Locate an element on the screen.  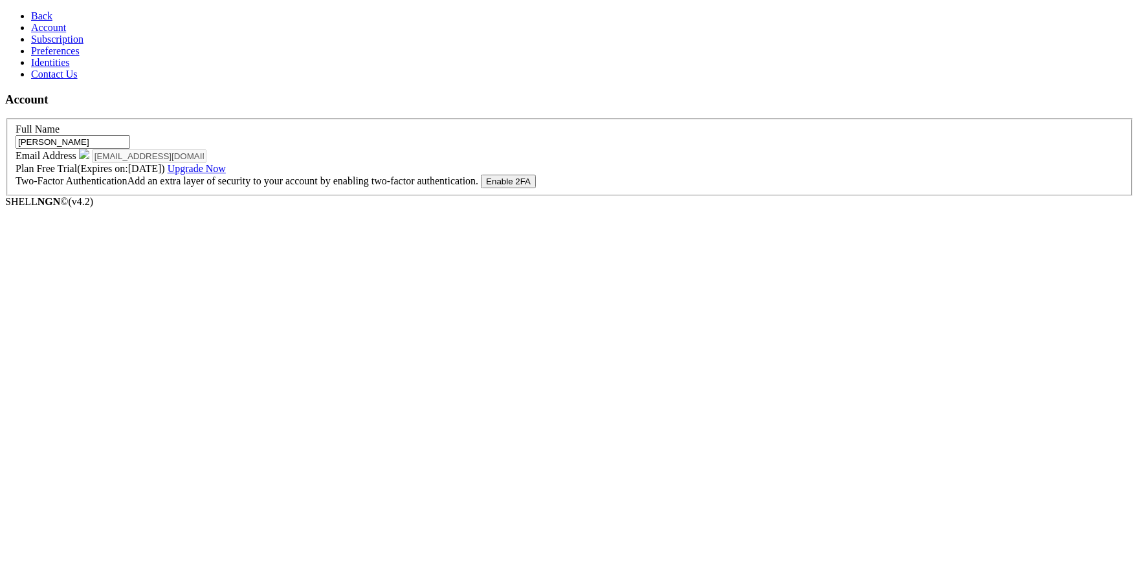
h3: Account is located at coordinates (570, 100).